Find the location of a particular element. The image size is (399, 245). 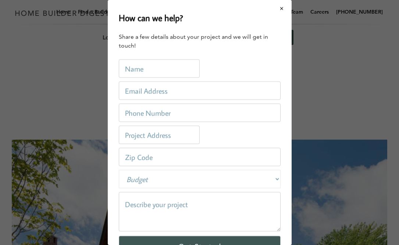

div: Share a few details about your project and we will get in touch! is located at coordinates (200, 41).